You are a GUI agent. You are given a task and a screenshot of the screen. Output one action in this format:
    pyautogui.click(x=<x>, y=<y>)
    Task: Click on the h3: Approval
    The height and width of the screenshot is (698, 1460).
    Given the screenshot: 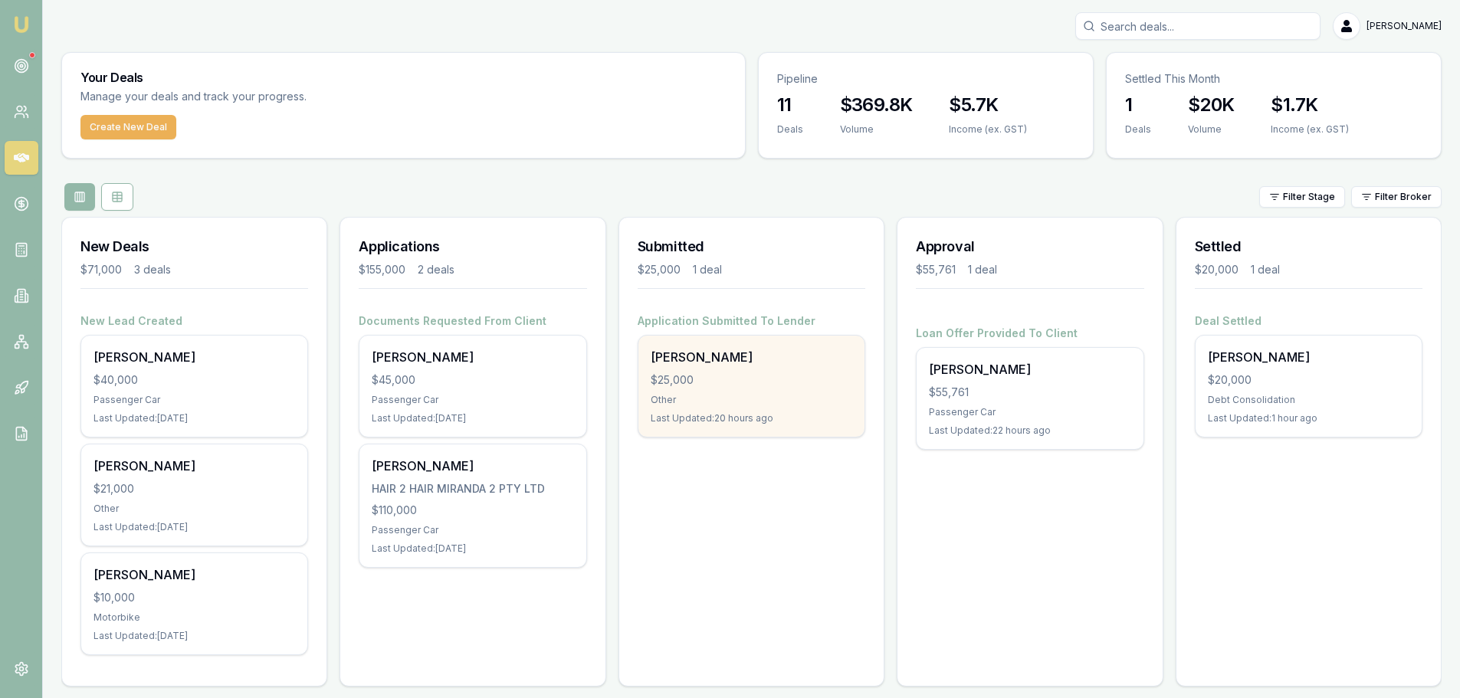 What is the action you would take?
    pyautogui.click(x=1029, y=247)
    